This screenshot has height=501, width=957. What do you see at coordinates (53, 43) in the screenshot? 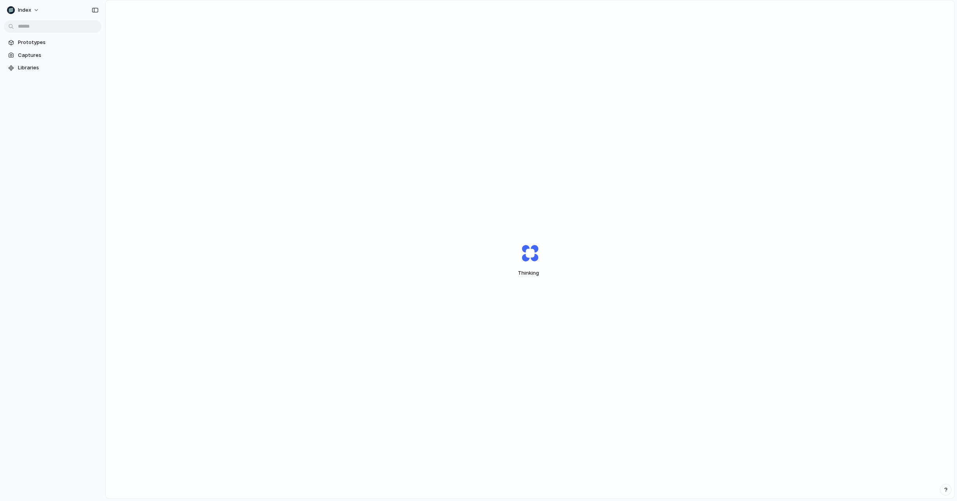
I see `a: Prototypes` at bounding box center [53, 43].